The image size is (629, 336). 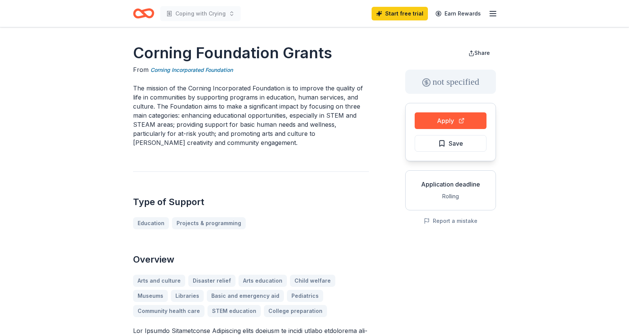 I want to click on span: Save, so click(x=456, y=143).